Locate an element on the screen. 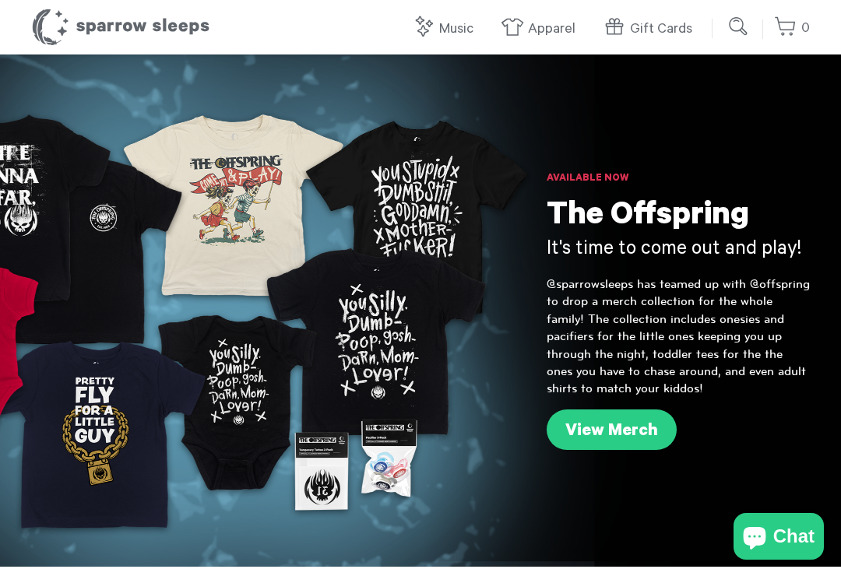 This screenshot has width=841, height=576. h1: The Offspring is located at coordinates (678, 218).